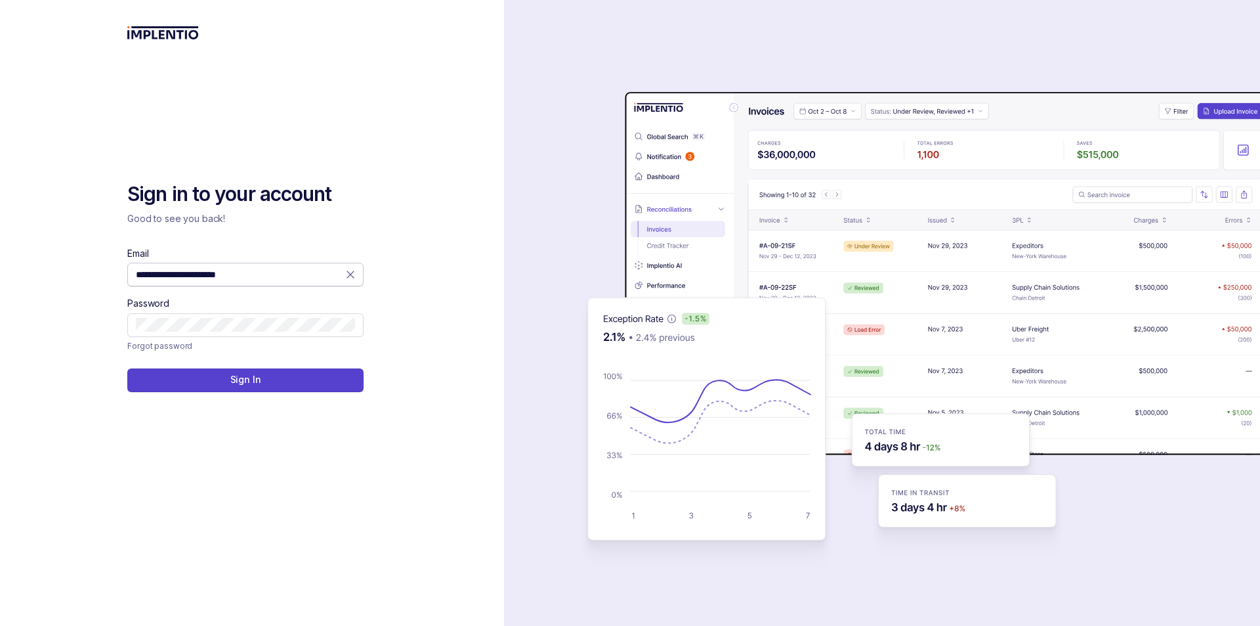 This screenshot has width=1260, height=626. Describe the element at coordinates (246, 219) in the screenshot. I see `p: Good to see you back!` at that location.